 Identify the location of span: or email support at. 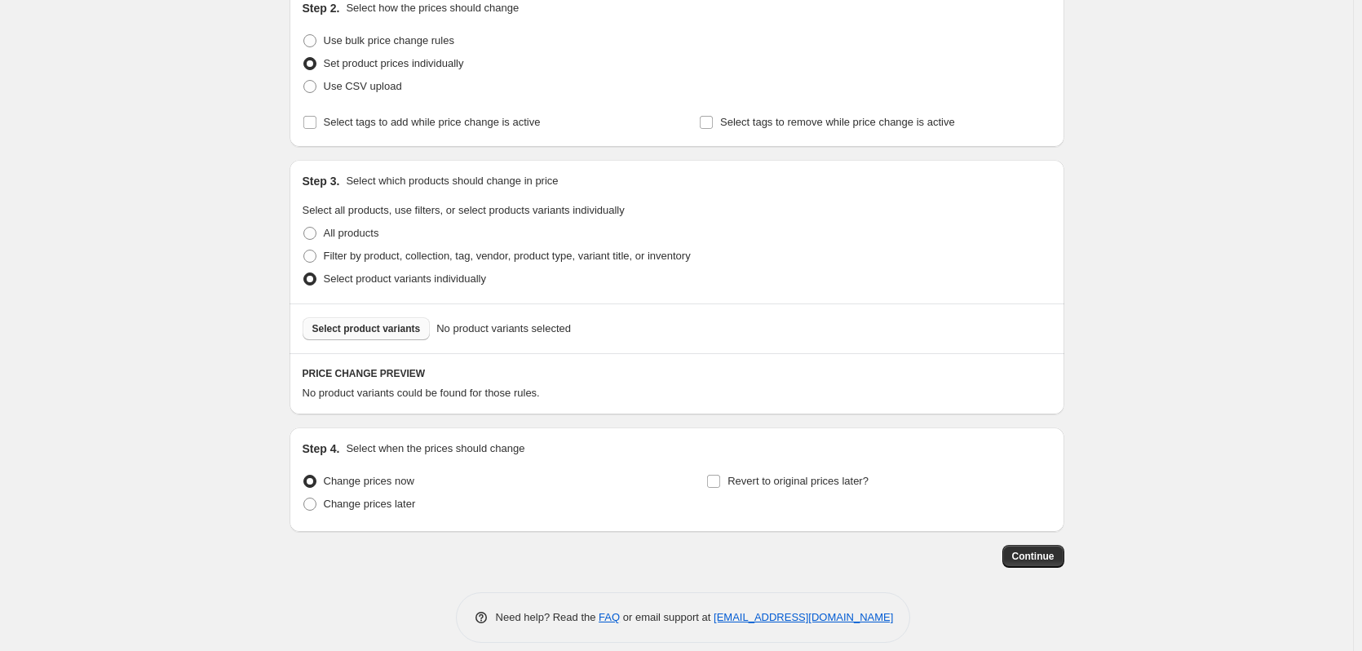
(666, 616).